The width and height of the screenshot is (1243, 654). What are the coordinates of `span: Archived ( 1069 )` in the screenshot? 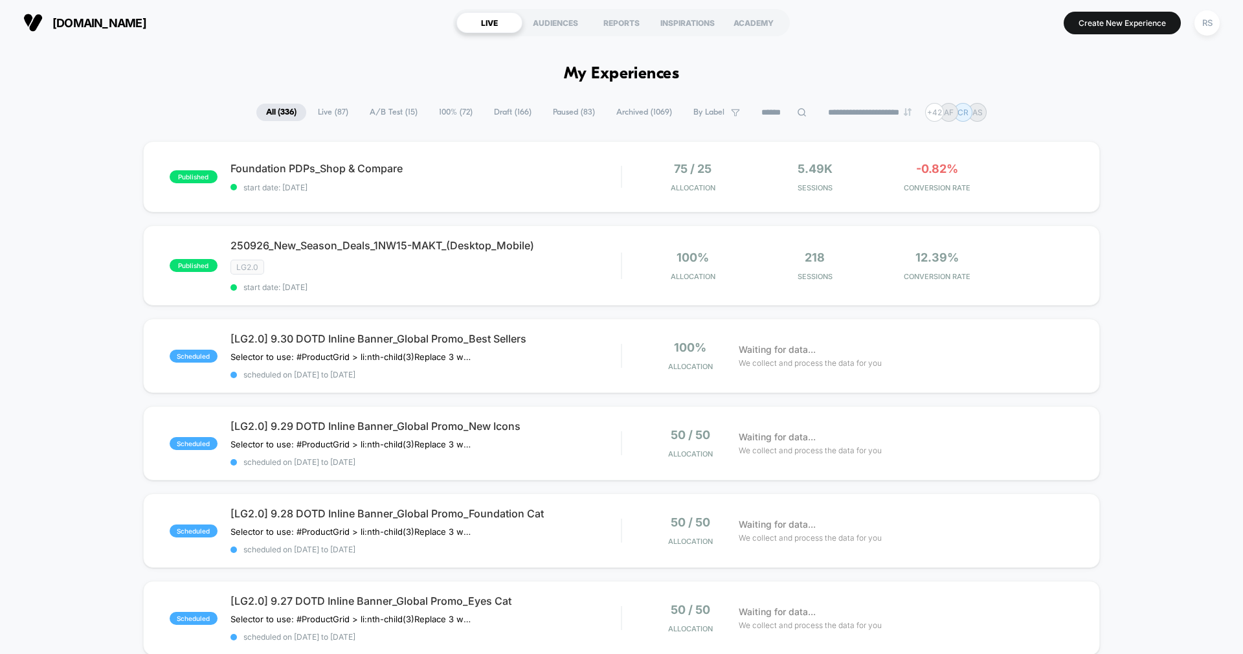 It's located at (644, 112).